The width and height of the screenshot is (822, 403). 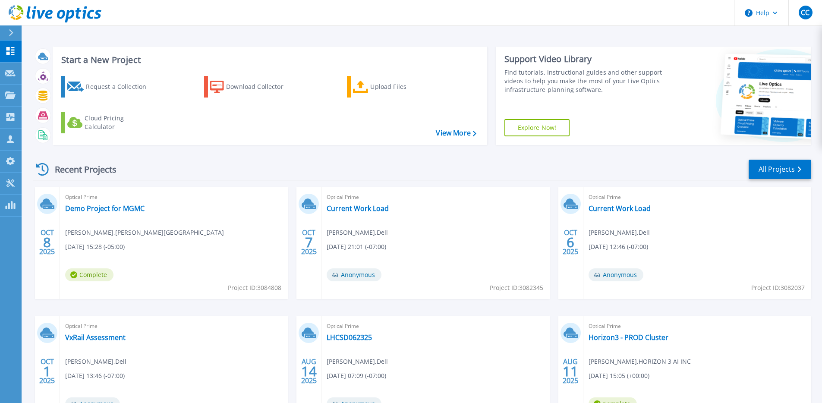 I want to click on a: All Projects, so click(x=780, y=169).